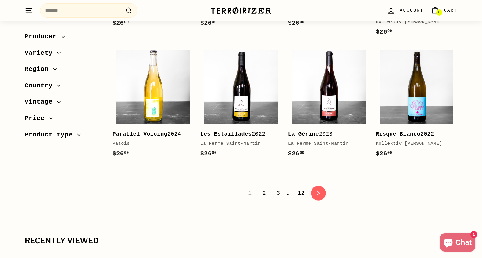 Image resolution: width=482 pixels, height=258 pixels. What do you see at coordinates (329, 105) in the screenshot?
I see `a: La Gérine2023La Ferme Saint-Martin` at bounding box center [329, 105].